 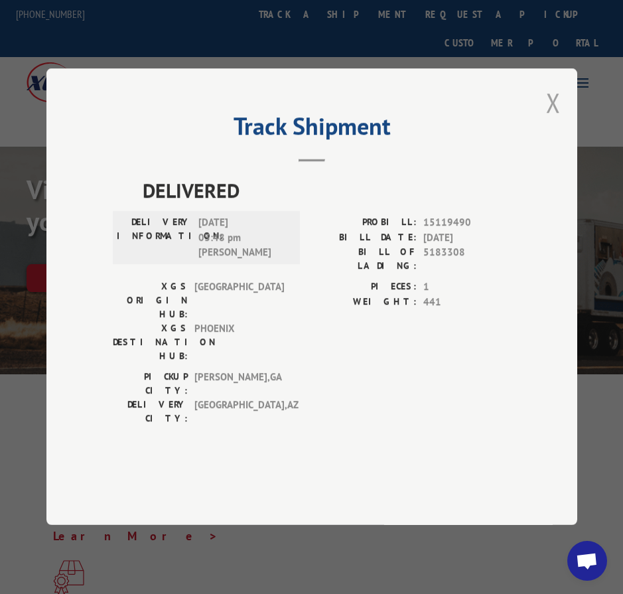 I want to click on h2: Track Shipment, so click(x=312, y=129).